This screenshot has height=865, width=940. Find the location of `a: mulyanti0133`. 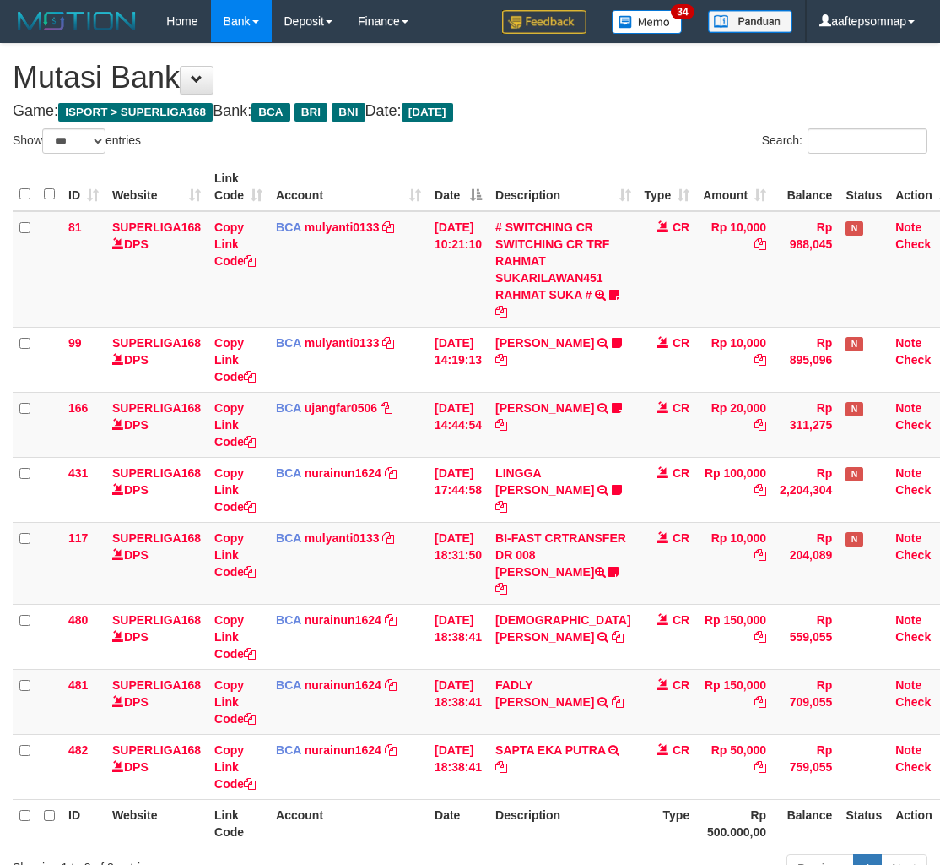

a: mulyanti0133 is located at coordinates (342, 538).